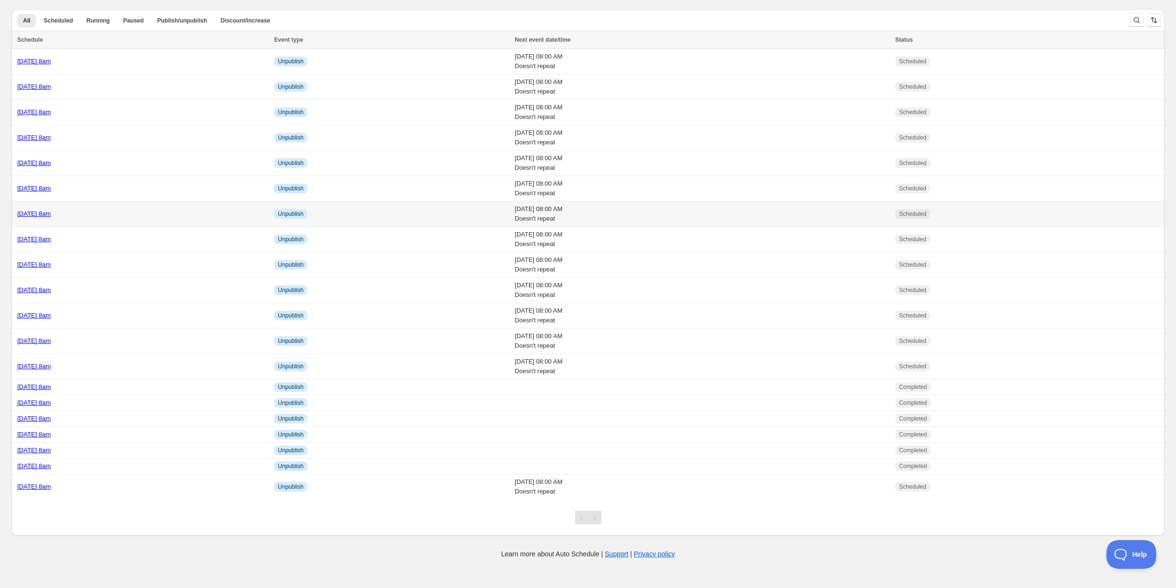 The width and height of the screenshot is (1176, 588). What do you see at coordinates (1136, 20) in the screenshot?
I see `button: Search and filter results` at bounding box center [1136, 20].